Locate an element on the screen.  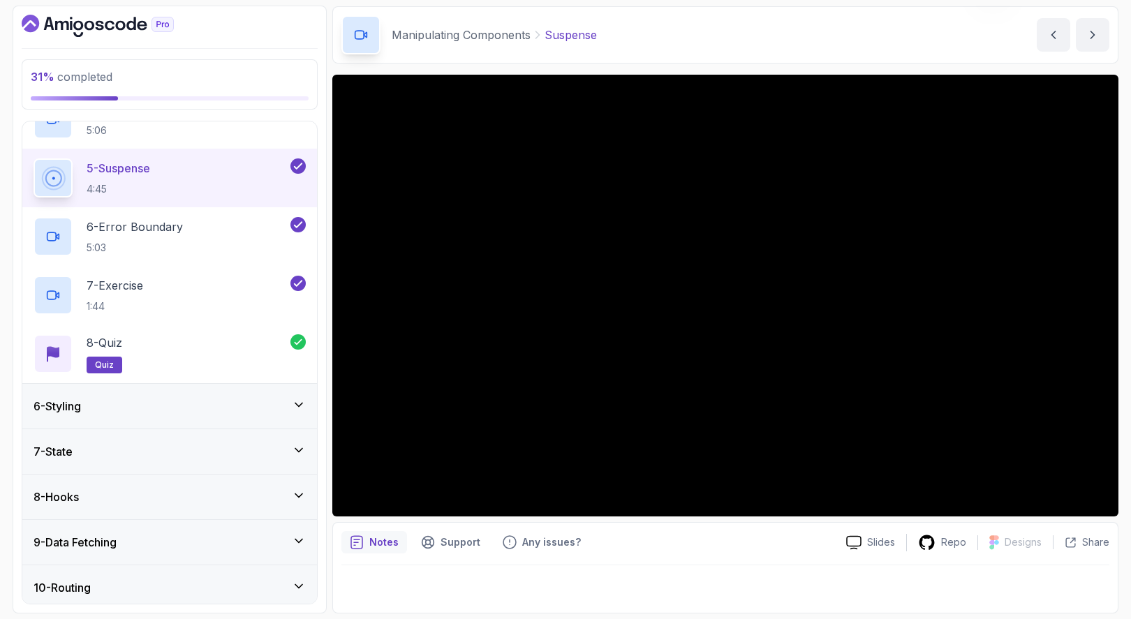
button: 6-Styling is located at coordinates (170, 406).